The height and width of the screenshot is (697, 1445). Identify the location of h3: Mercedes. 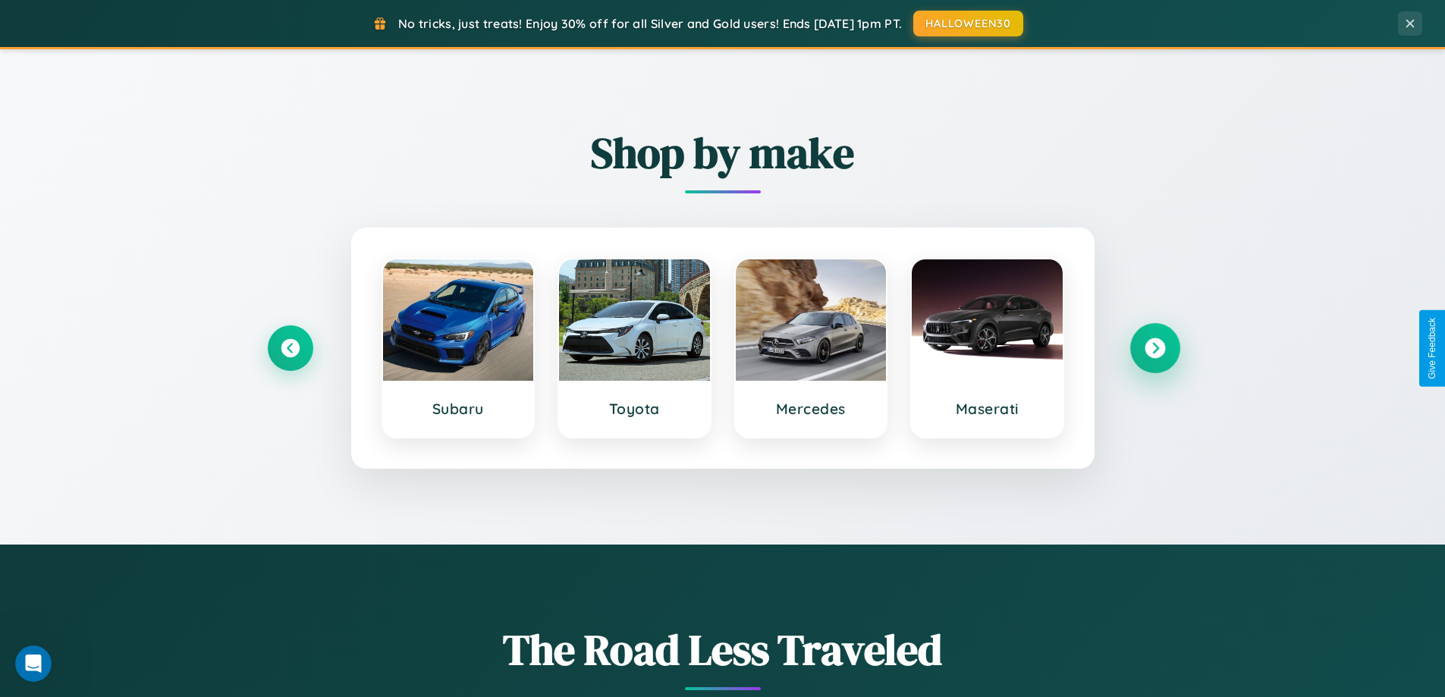
(811, 409).